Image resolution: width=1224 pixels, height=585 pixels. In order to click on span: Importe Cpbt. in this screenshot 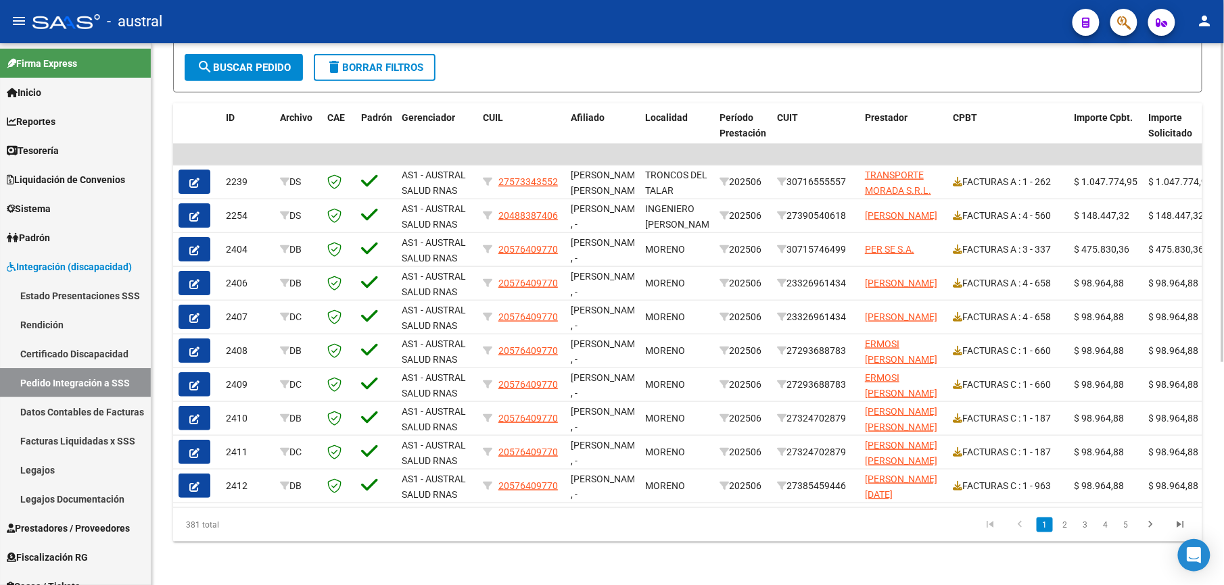, I will do `click(1103, 118)`.